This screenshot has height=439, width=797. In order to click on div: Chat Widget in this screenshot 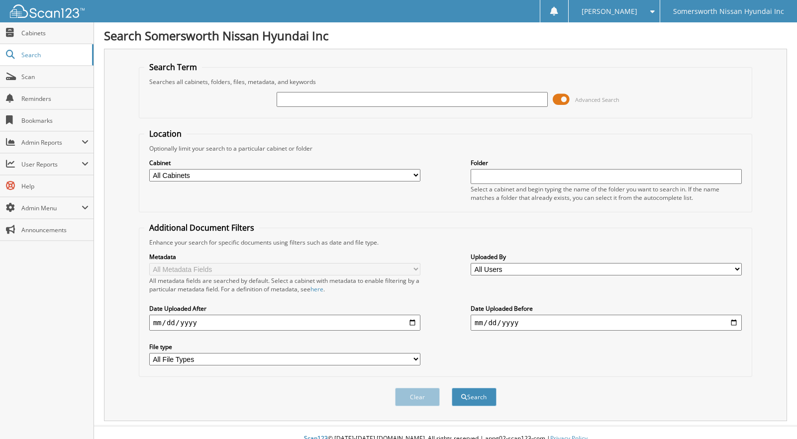, I will do `click(772, 415)`.